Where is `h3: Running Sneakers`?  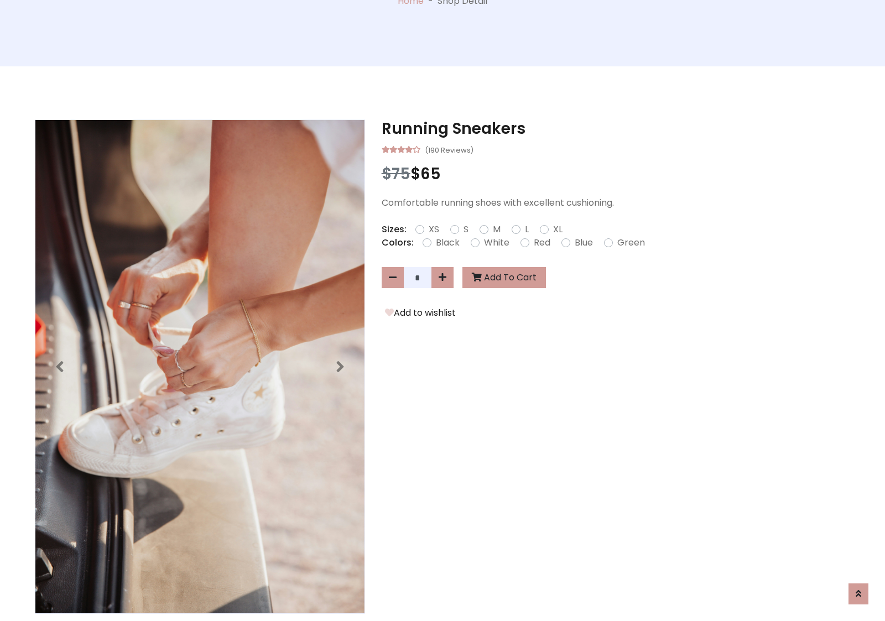 h3: Running Sneakers is located at coordinates (616, 129).